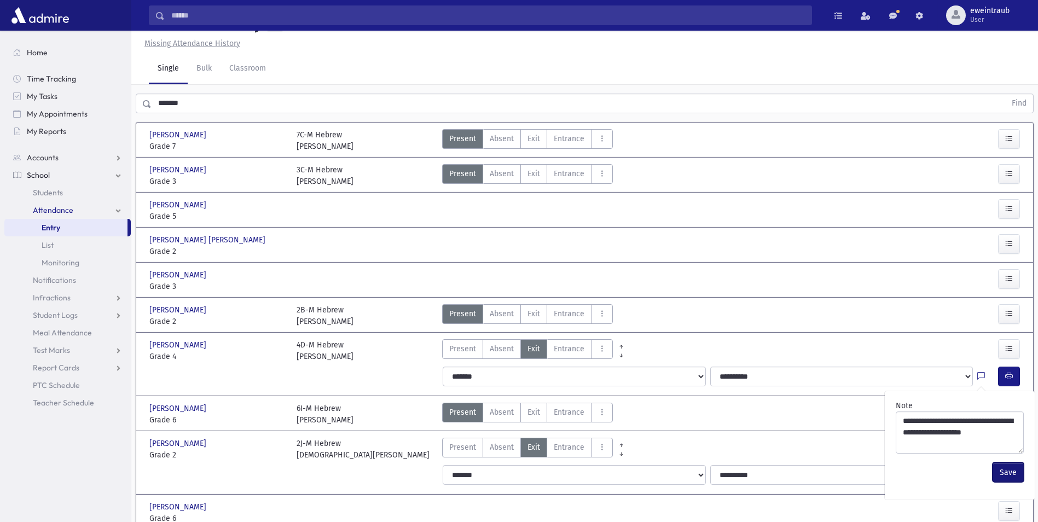 Image resolution: width=1038 pixels, height=522 pixels. I want to click on span: Home, so click(37, 53).